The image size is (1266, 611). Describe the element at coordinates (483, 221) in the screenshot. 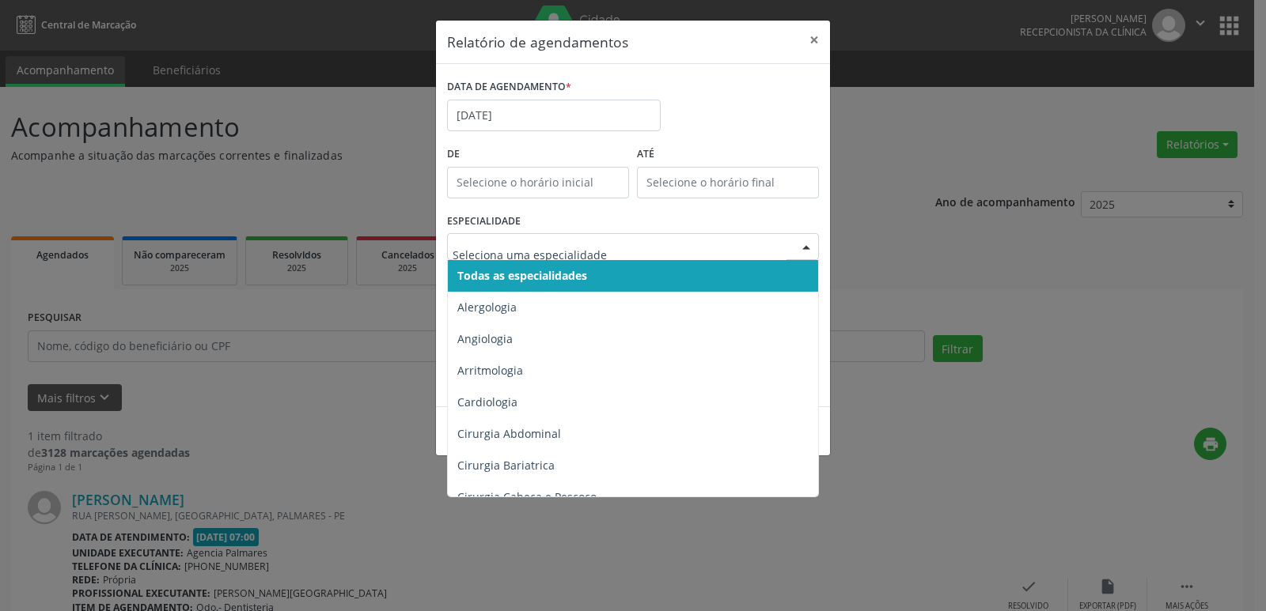

I see `label: ESPECIALIDADE` at that location.